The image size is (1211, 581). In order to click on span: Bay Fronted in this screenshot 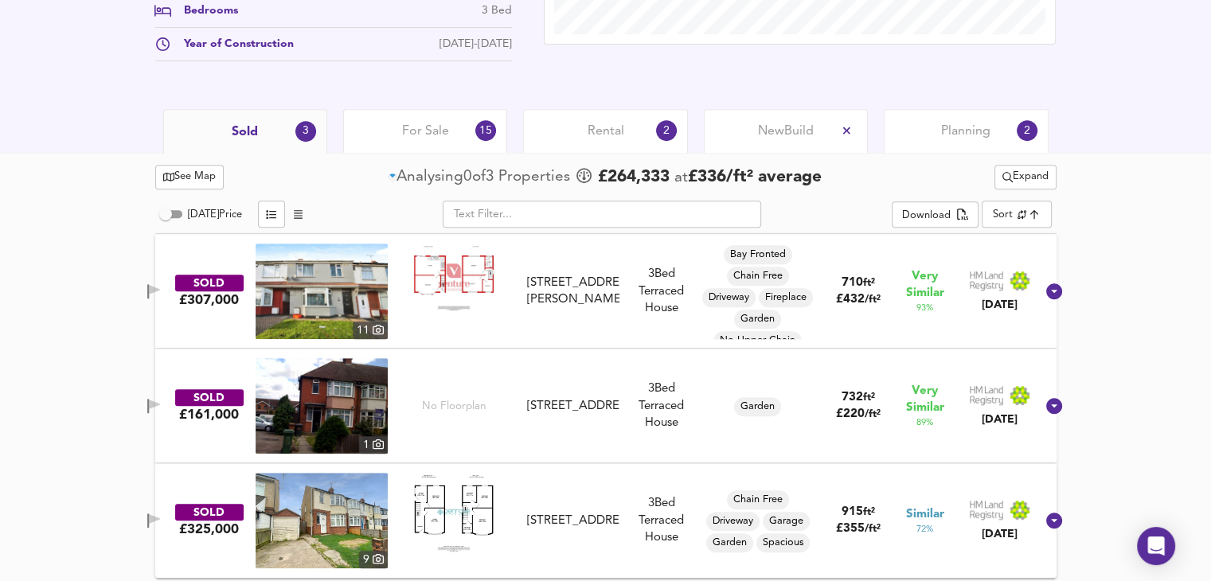, I will do `click(758, 255)`.